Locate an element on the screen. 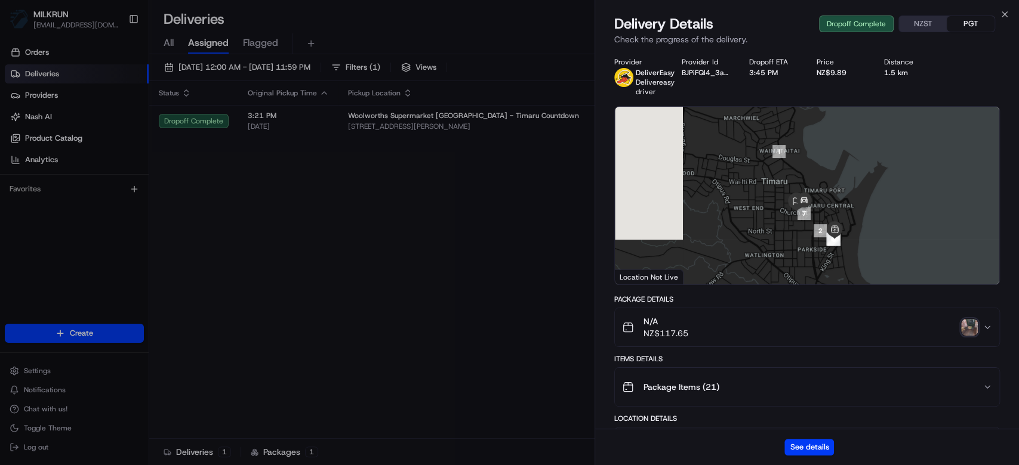  div: NZ$9.89 is located at coordinates (840, 73).